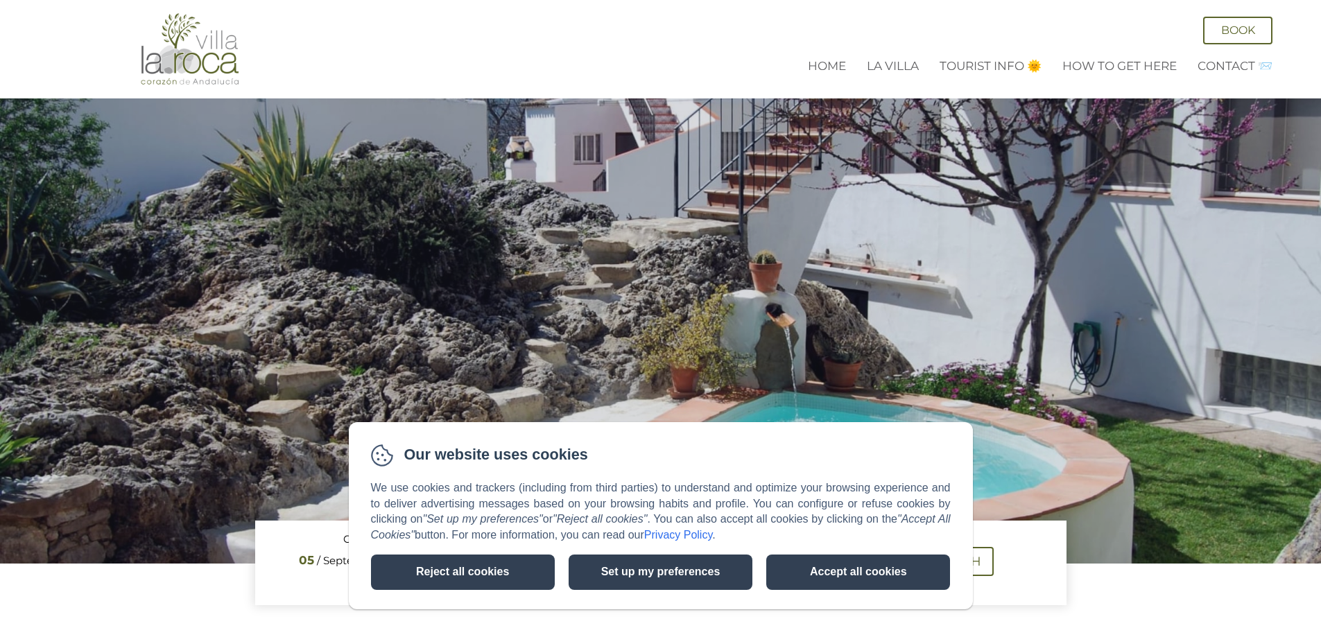 Image resolution: width=1321 pixels, height=637 pixels. What do you see at coordinates (496, 455) in the screenshot?
I see `span: Our website uses cookies` at bounding box center [496, 455].